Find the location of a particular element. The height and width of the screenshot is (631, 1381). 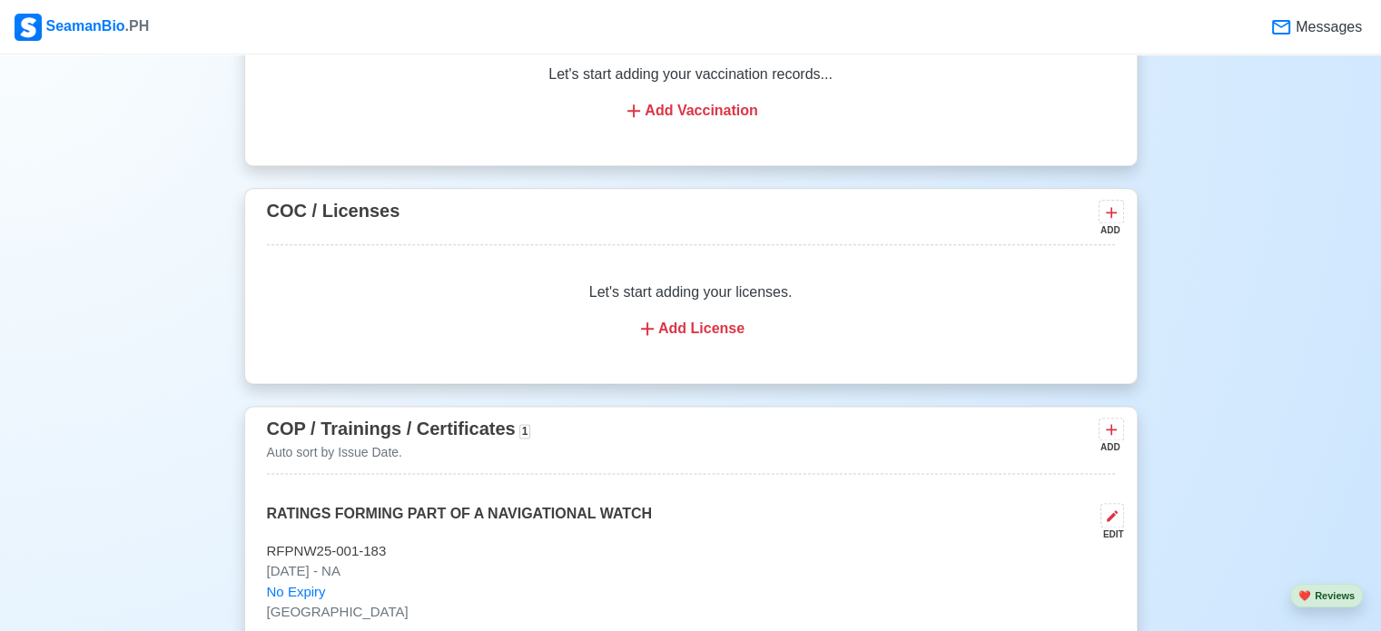

p: RFPNW25-001-183 is located at coordinates (691, 551).